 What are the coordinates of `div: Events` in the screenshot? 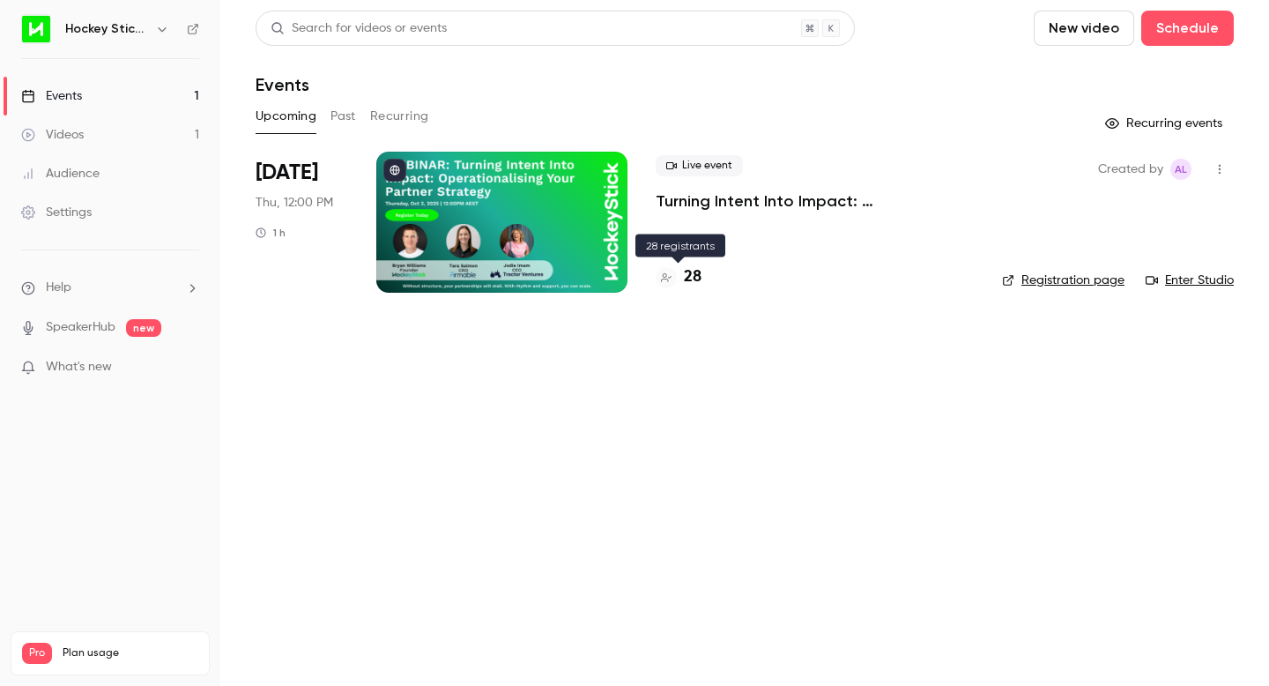 It's located at (51, 96).